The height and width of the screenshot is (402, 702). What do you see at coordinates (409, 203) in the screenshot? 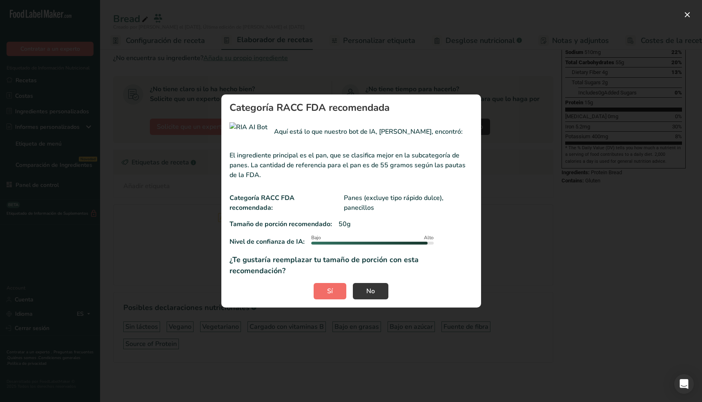
I see `p: Panes (excluye tipo rápido dulce), panecillos` at bounding box center [409, 203].